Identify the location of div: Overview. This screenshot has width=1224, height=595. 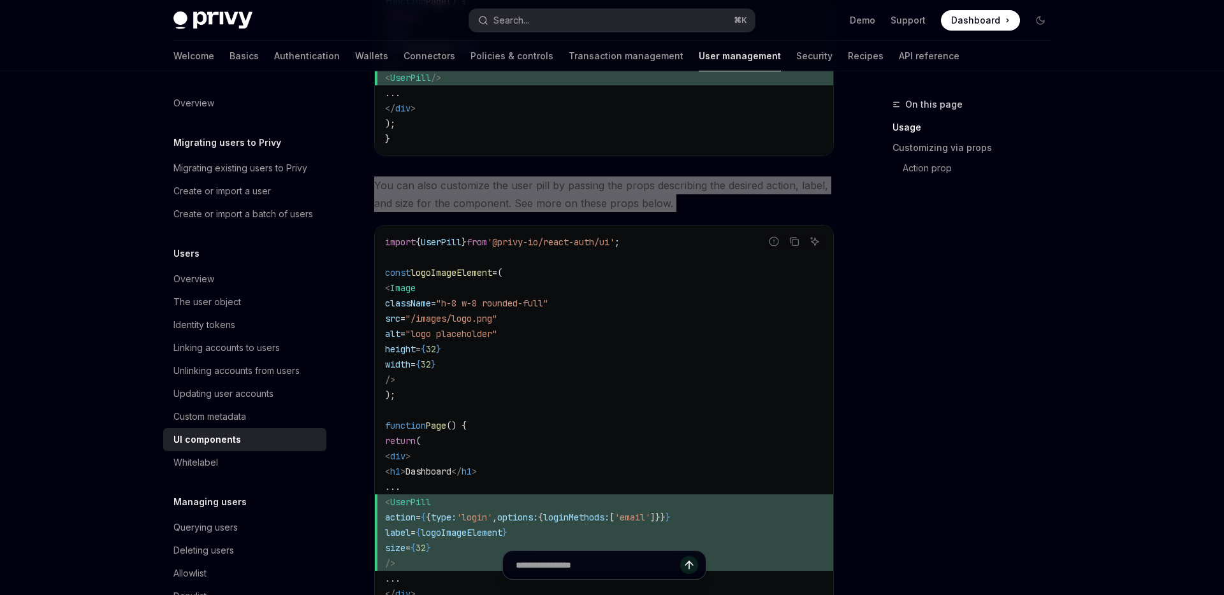
(194, 103).